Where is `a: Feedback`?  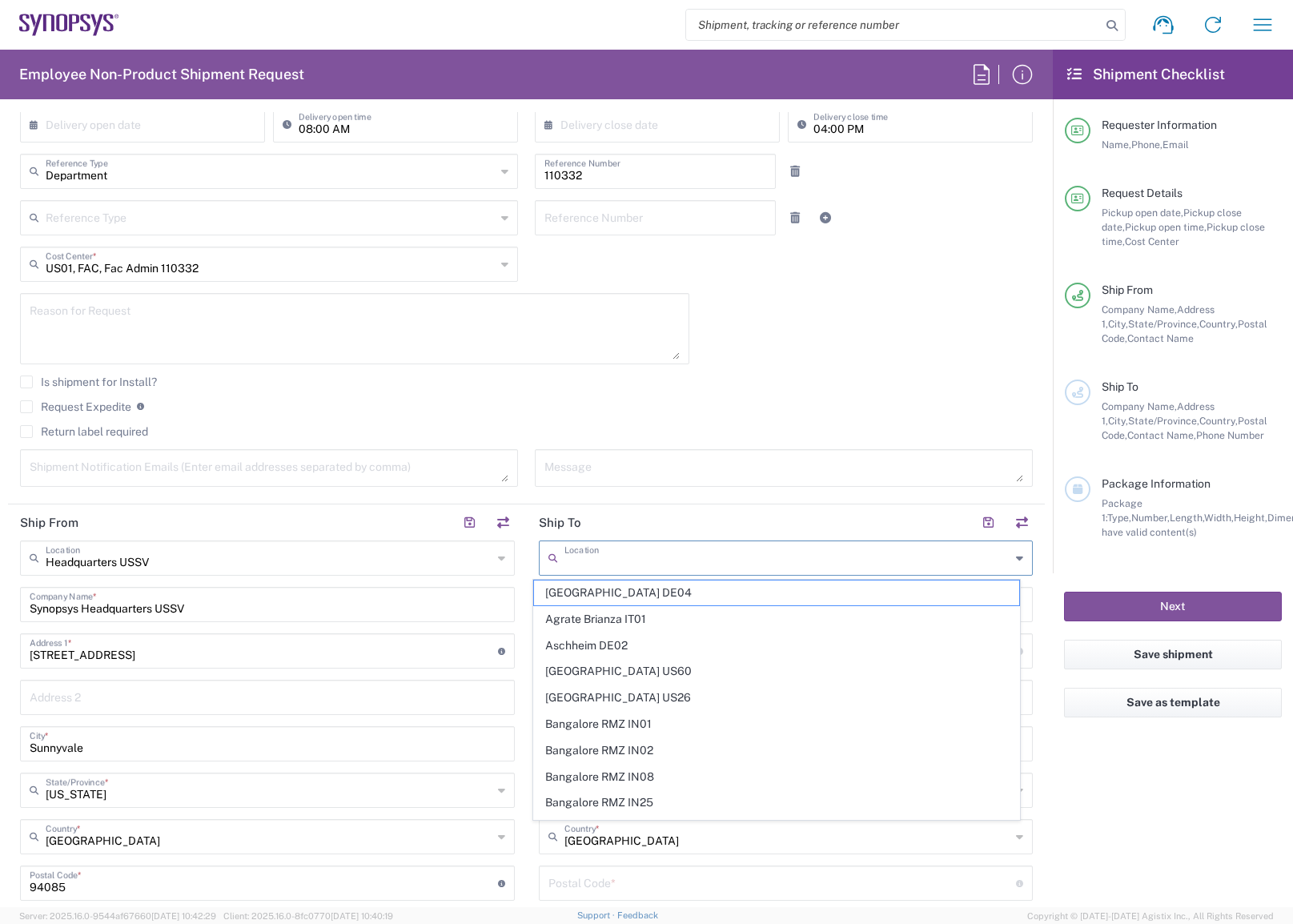 a: Feedback is located at coordinates (638, 915).